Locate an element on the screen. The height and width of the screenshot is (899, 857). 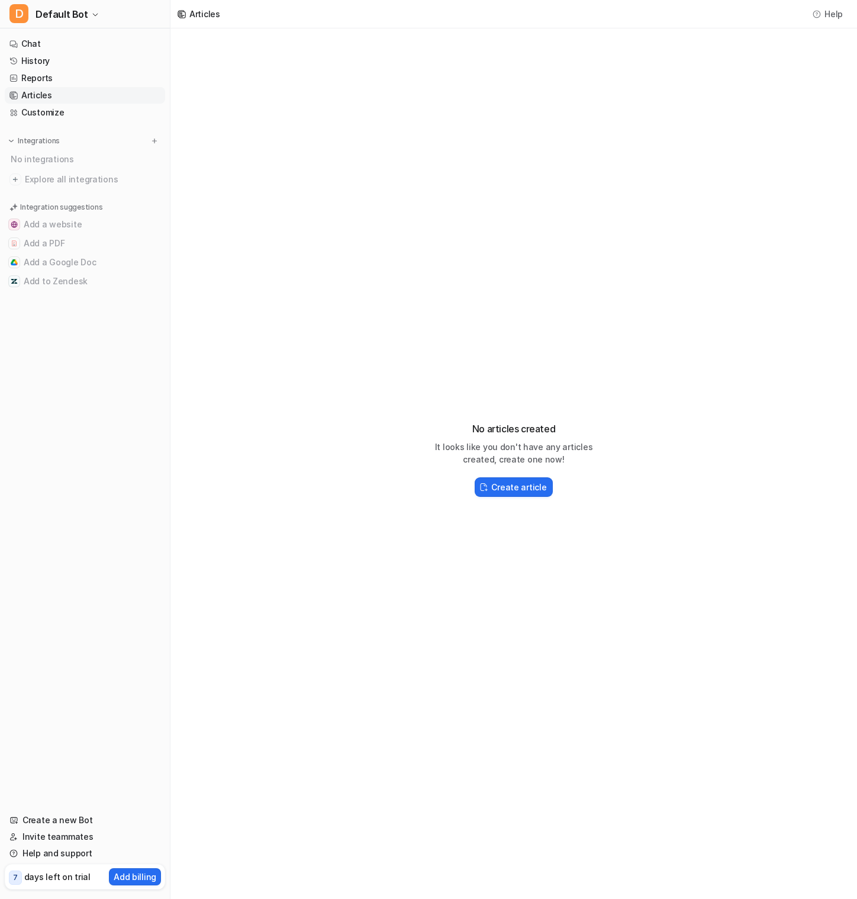
button: Add billing is located at coordinates (135, 876).